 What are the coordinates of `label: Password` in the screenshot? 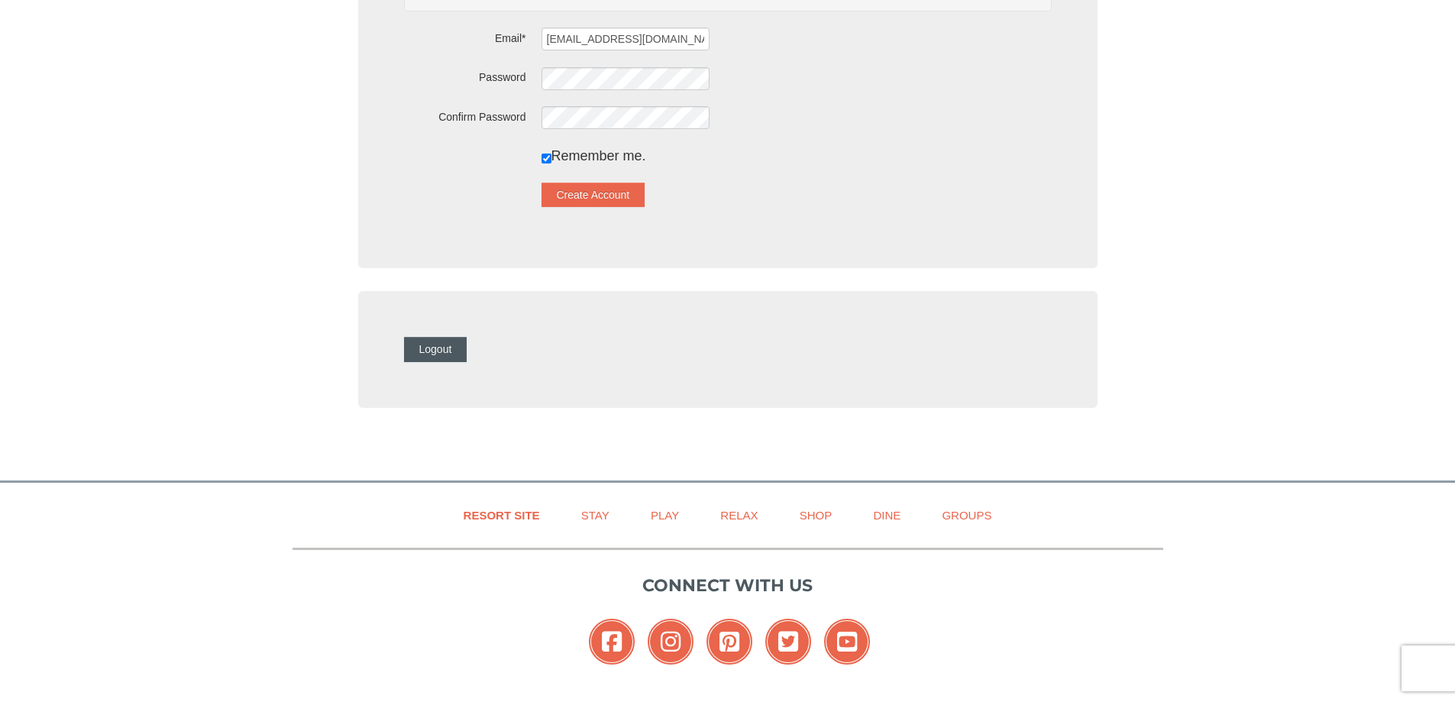 It's located at (465, 75).